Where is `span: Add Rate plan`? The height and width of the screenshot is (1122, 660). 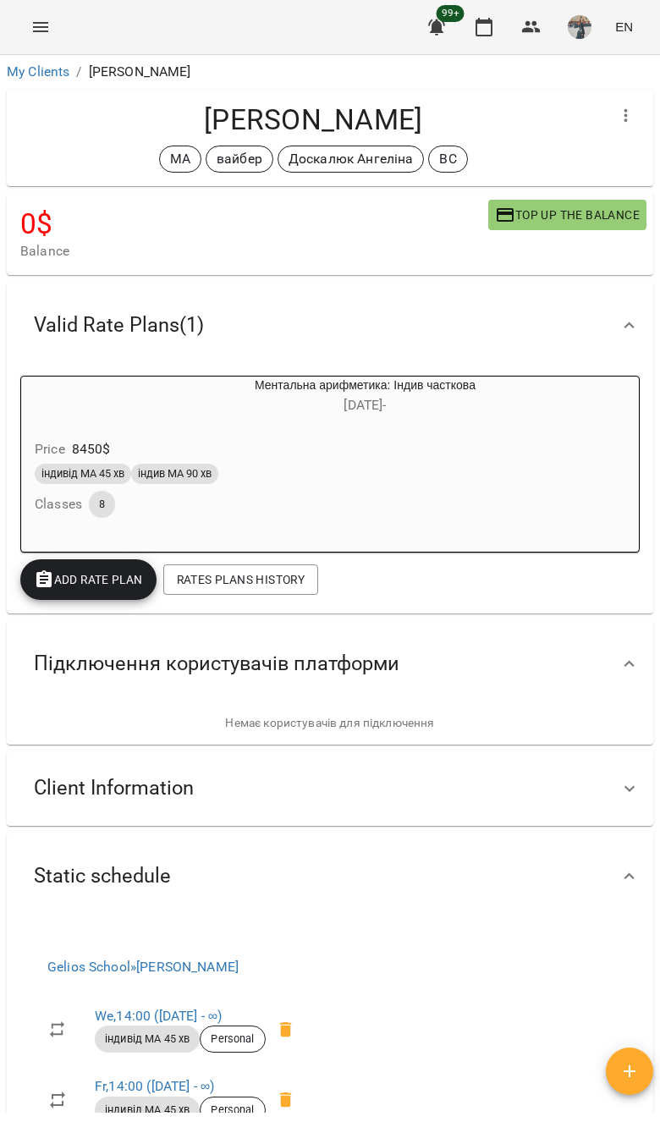
span: Add Rate plan is located at coordinates (88, 579).